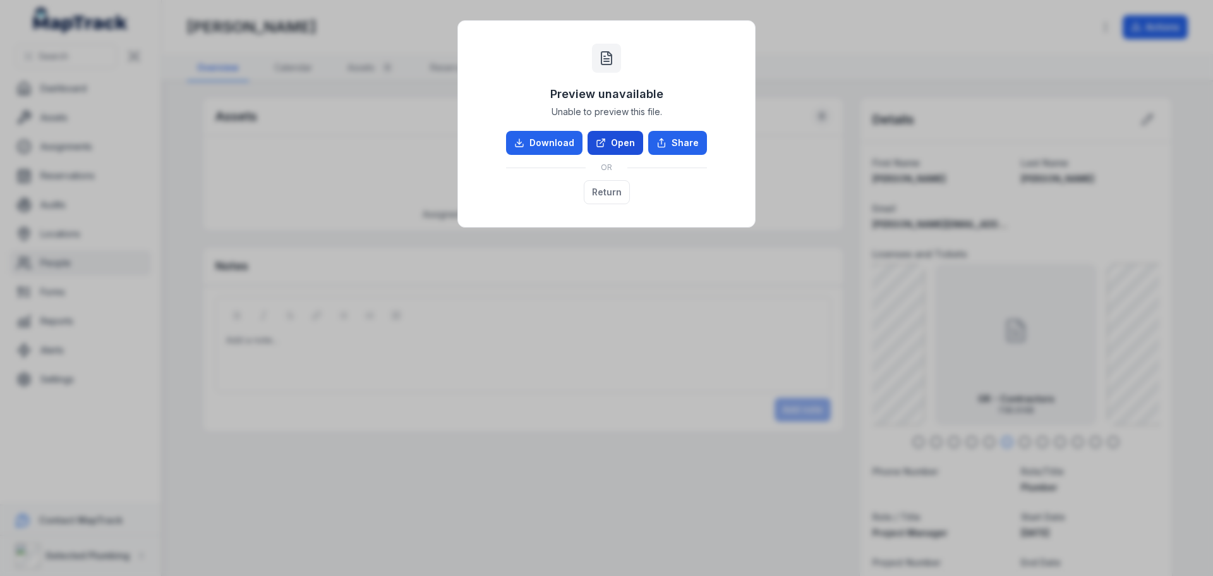 This screenshot has height=576, width=1213. What do you see at coordinates (606, 112) in the screenshot?
I see `span: Unable to preview this file.` at bounding box center [606, 112].